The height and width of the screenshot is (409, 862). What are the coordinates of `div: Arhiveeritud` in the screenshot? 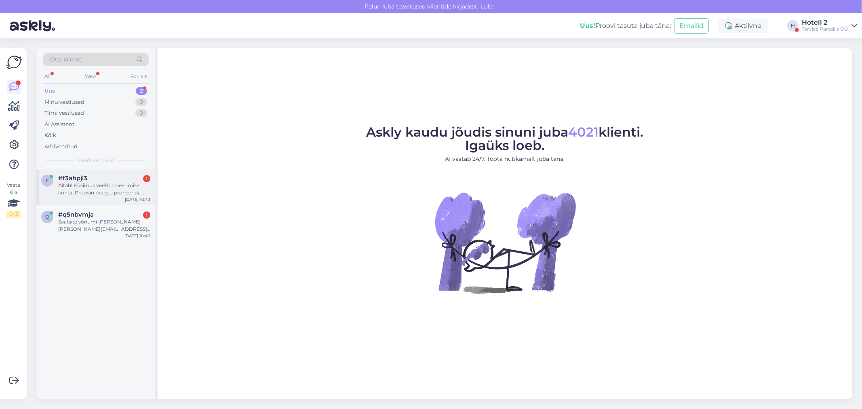 It's located at (61, 147).